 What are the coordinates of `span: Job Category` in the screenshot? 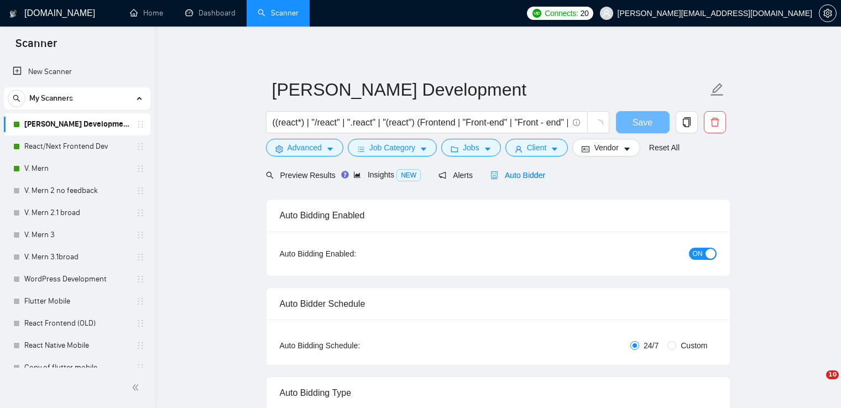 It's located at (392, 148).